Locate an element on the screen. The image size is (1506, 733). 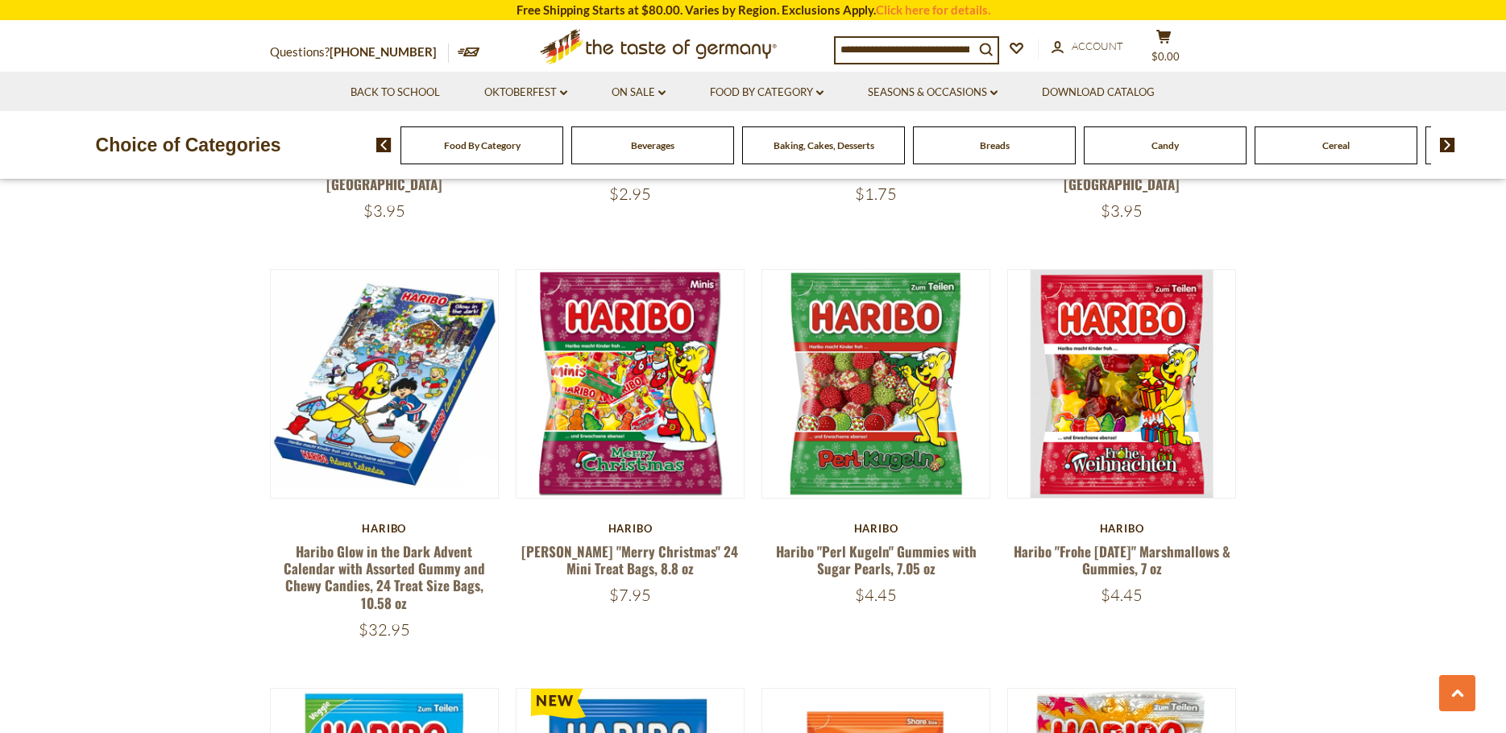
img: previous arrow is located at coordinates (384, 145).